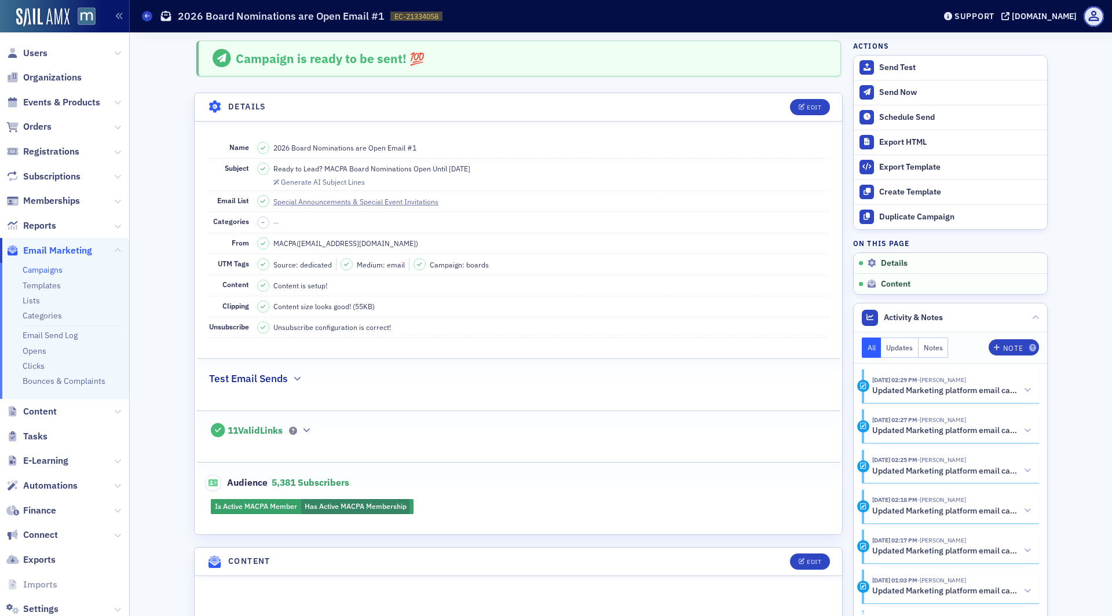  Describe the element at coordinates (310, 482) in the screenshot. I see `span: 5,381 Subscribers` at that location.